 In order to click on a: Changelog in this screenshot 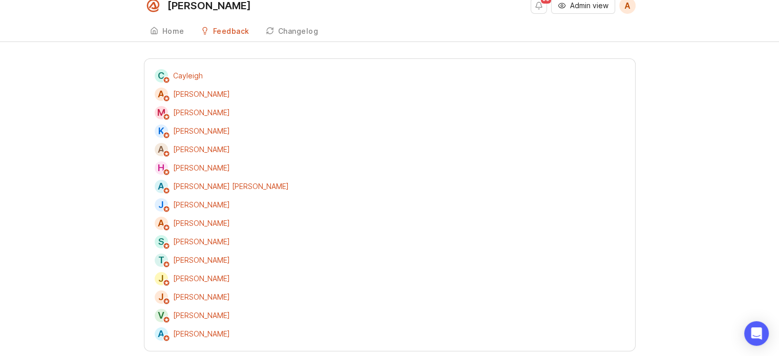, I will do `click(292, 31)`.